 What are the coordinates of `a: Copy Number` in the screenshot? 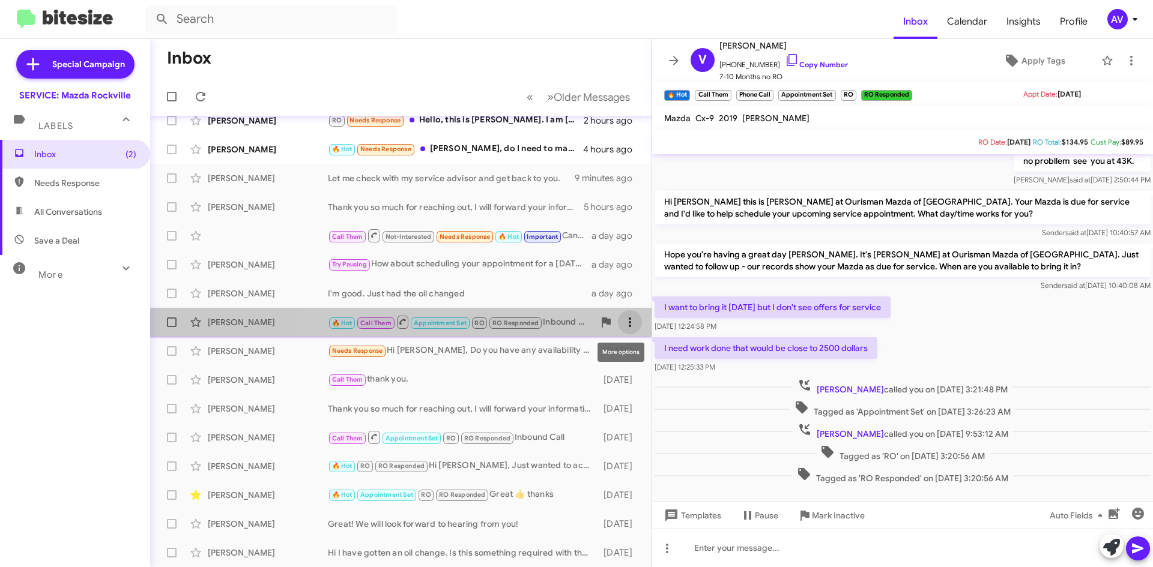 It's located at (816, 64).